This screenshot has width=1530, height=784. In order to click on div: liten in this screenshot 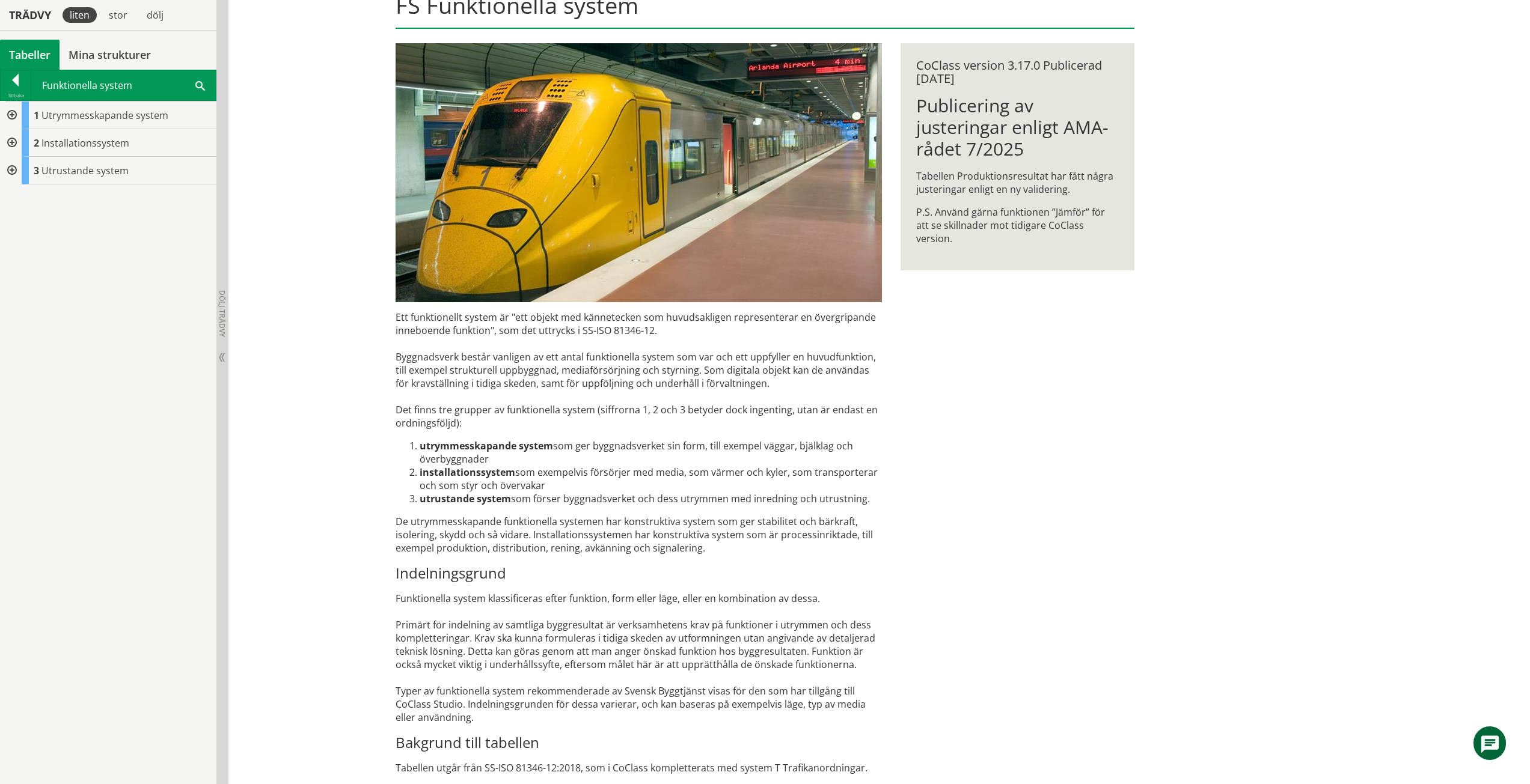, I will do `click(79, 15)`.